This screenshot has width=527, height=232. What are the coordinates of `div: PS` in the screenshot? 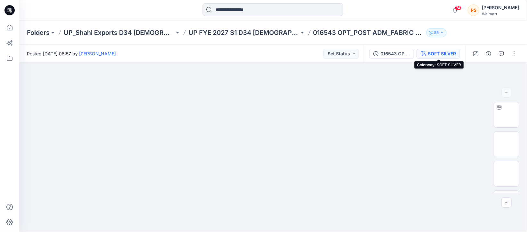 It's located at (473, 10).